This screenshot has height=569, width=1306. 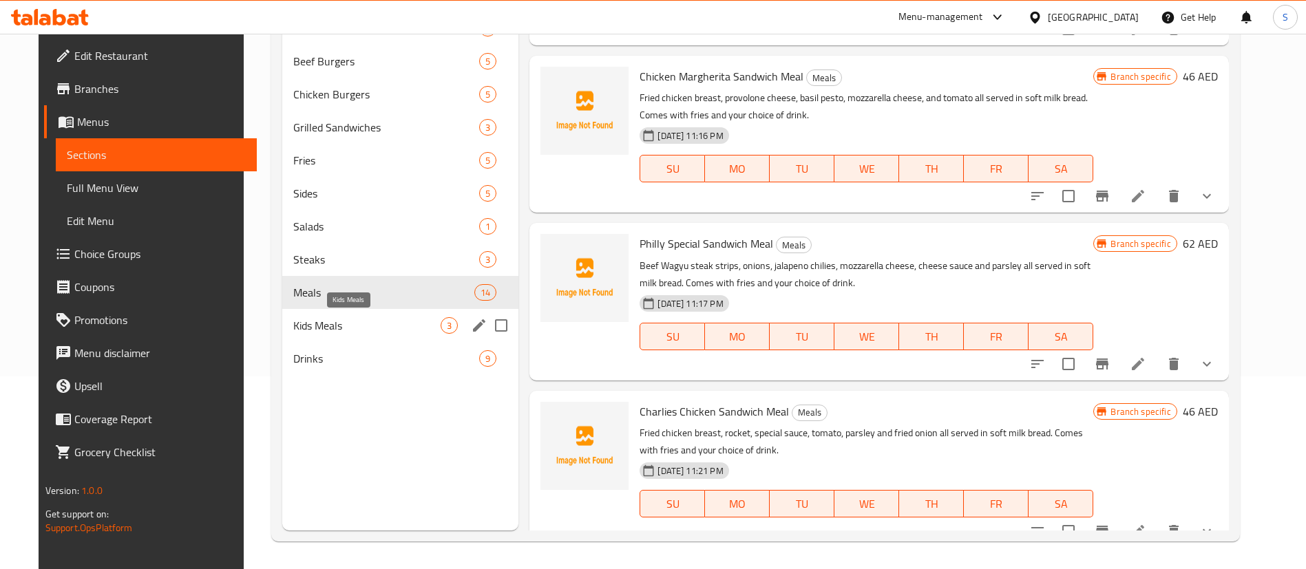 What do you see at coordinates (150, 122) in the screenshot?
I see `a: Menus` at bounding box center [150, 122].